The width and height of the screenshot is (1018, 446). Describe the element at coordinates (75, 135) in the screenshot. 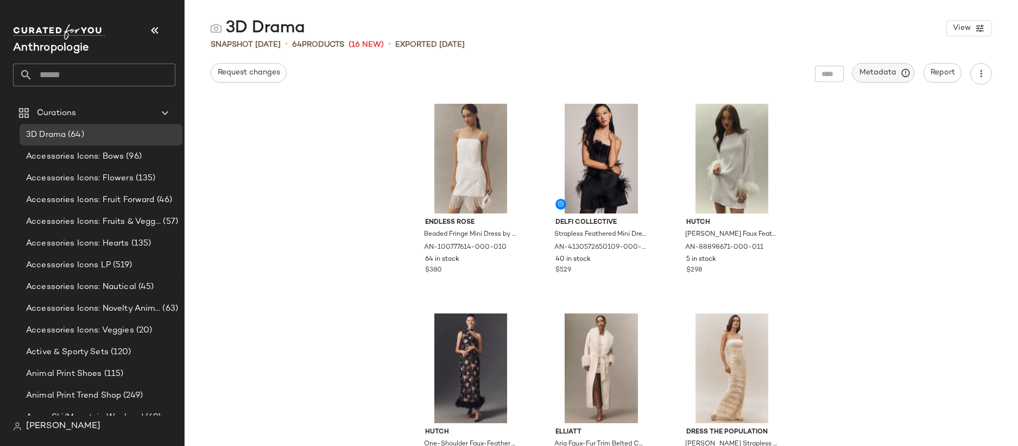

I see `span: (64)` at that location.